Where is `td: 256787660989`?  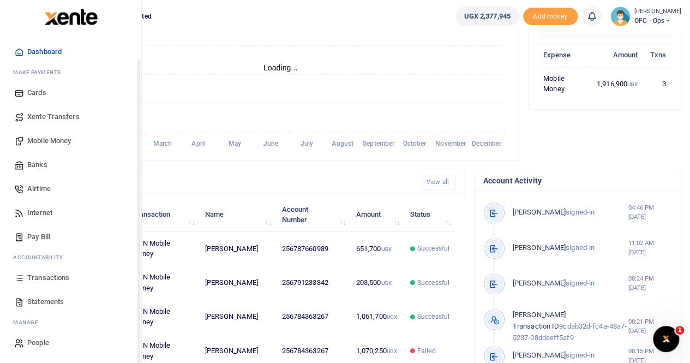
td: 256787660989 is located at coordinates (313, 249).